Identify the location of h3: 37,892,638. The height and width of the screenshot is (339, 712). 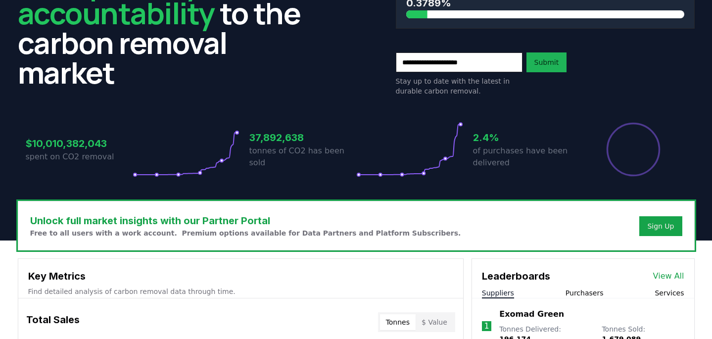
(303, 137).